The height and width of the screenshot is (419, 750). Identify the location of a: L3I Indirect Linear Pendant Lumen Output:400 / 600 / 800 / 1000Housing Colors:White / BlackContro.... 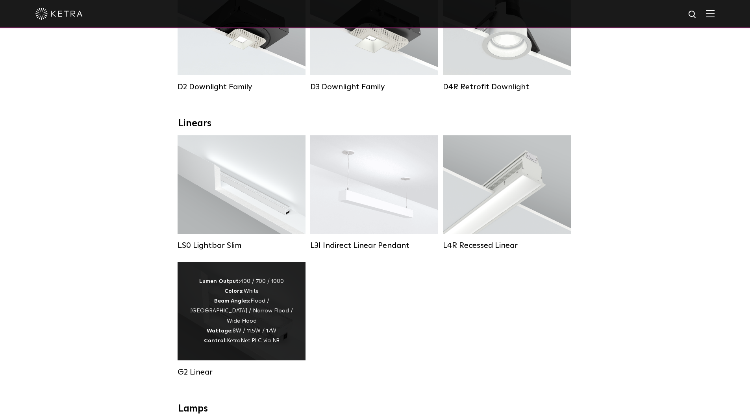
(374, 193).